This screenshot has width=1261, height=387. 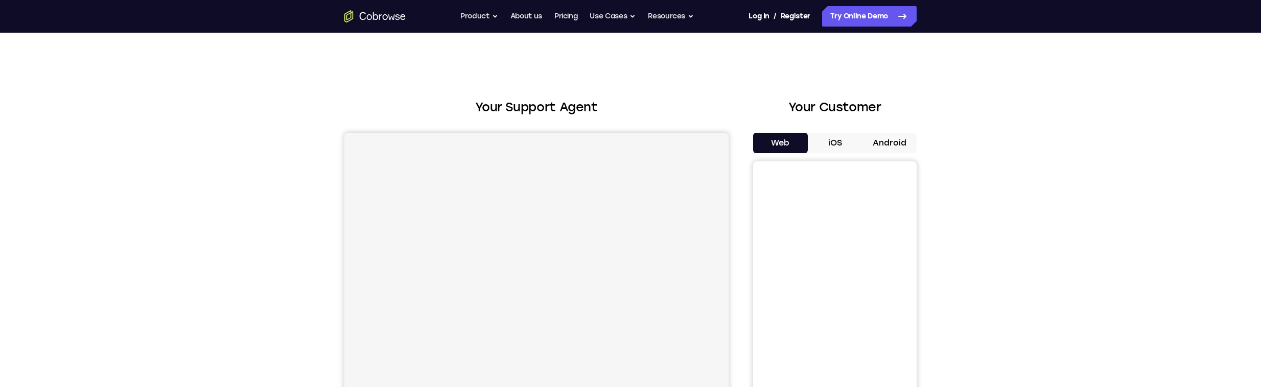 What do you see at coordinates (613, 16) in the screenshot?
I see `button: Use Cases` at bounding box center [613, 16].